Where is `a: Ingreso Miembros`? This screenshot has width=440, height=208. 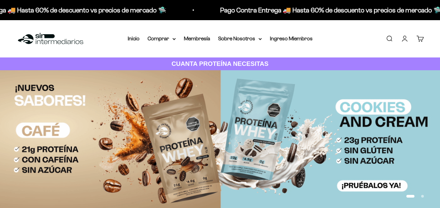 a: Ingreso Miembros is located at coordinates (291, 38).